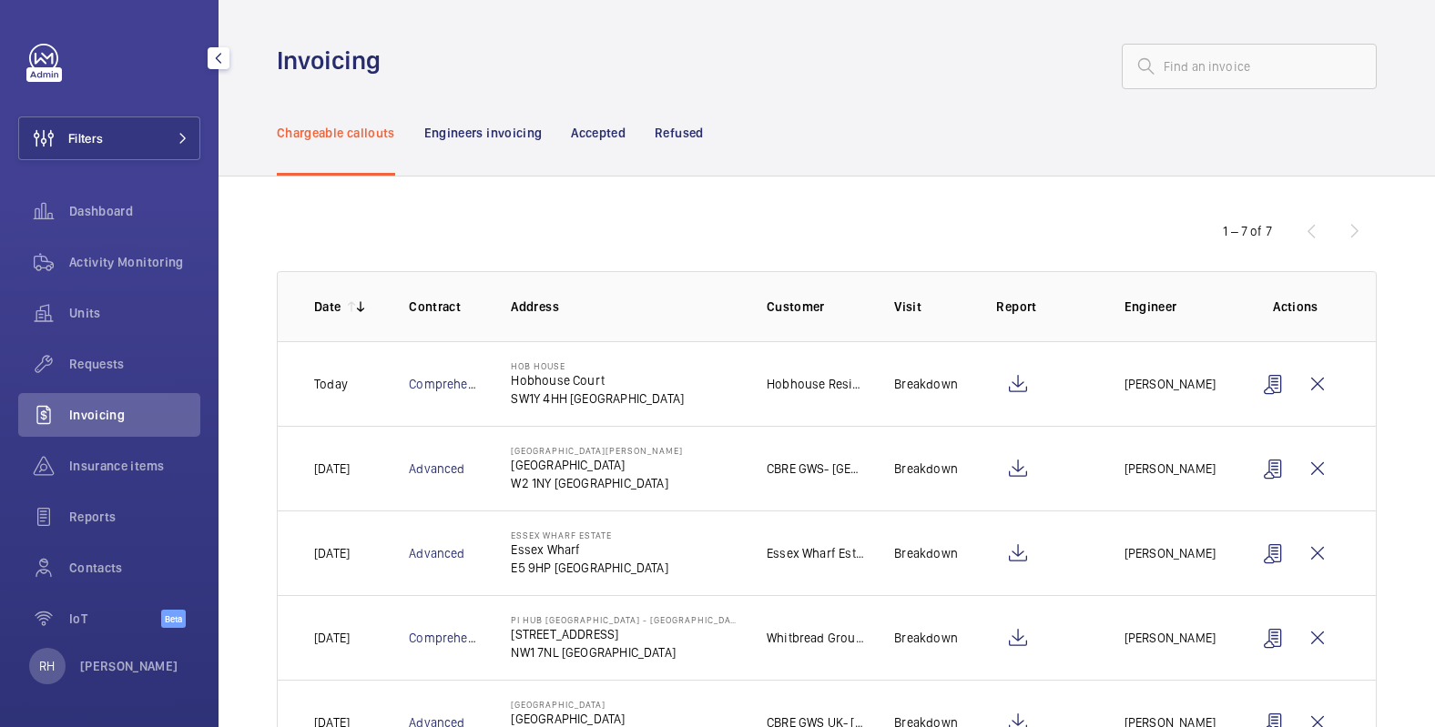  What do you see at coordinates (1296, 307) in the screenshot?
I see `p: Actions` at bounding box center [1296, 307].